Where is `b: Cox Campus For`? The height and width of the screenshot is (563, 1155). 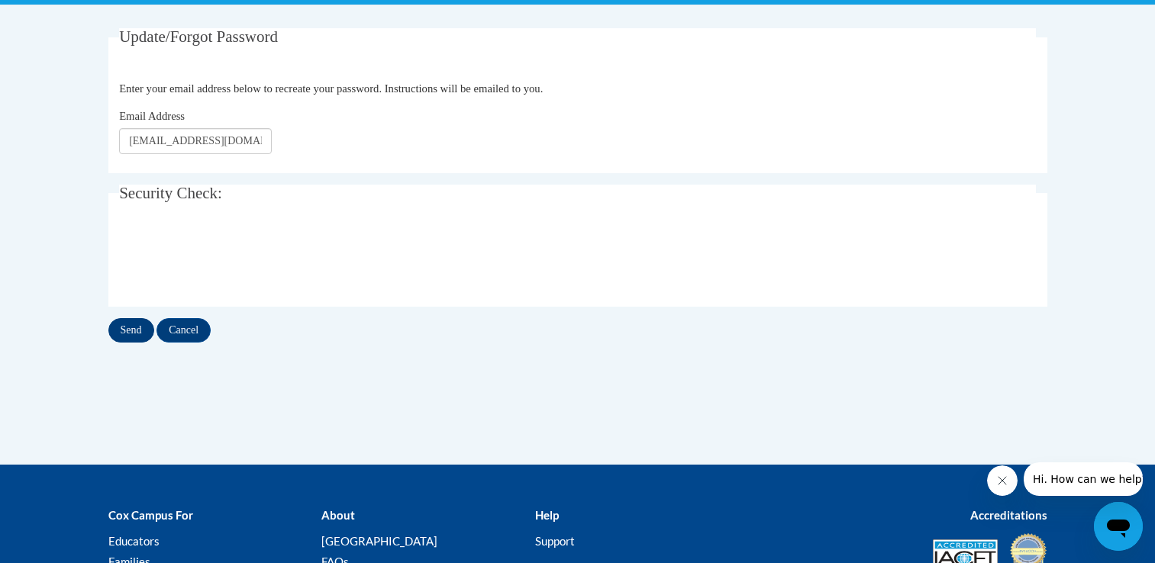
b: Cox Campus For is located at coordinates (150, 515).